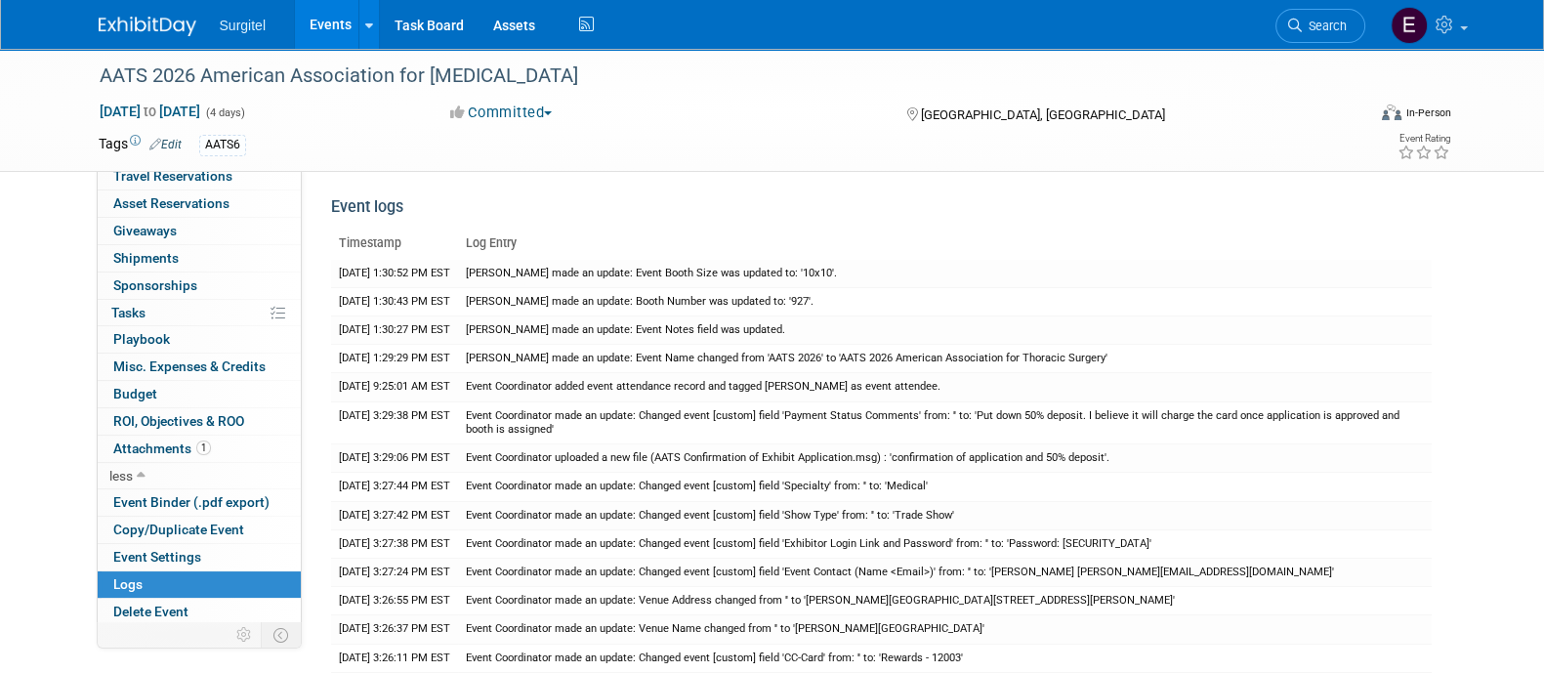  What do you see at coordinates (199, 611) in the screenshot?
I see `a: Delete Event` at bounding box center [199, 611].